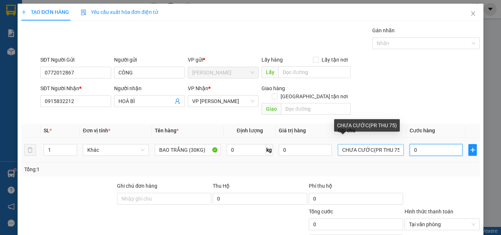 Image resolution: width=501 pixels, height=235 pixels. Describe the element at coordinates (223, 60) in the screenshot. I see `div: VP gửi` at that location.